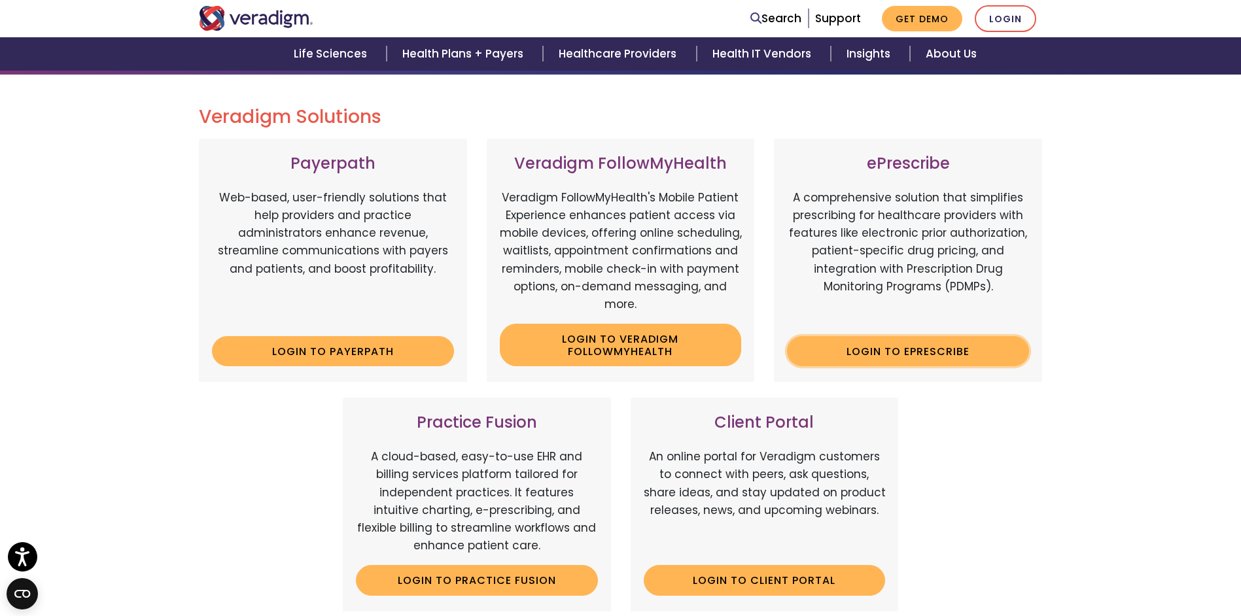 The height and width of the screenshot is (616, 1241). I want to click on h3: Practice Fusion, so click(477, 423).